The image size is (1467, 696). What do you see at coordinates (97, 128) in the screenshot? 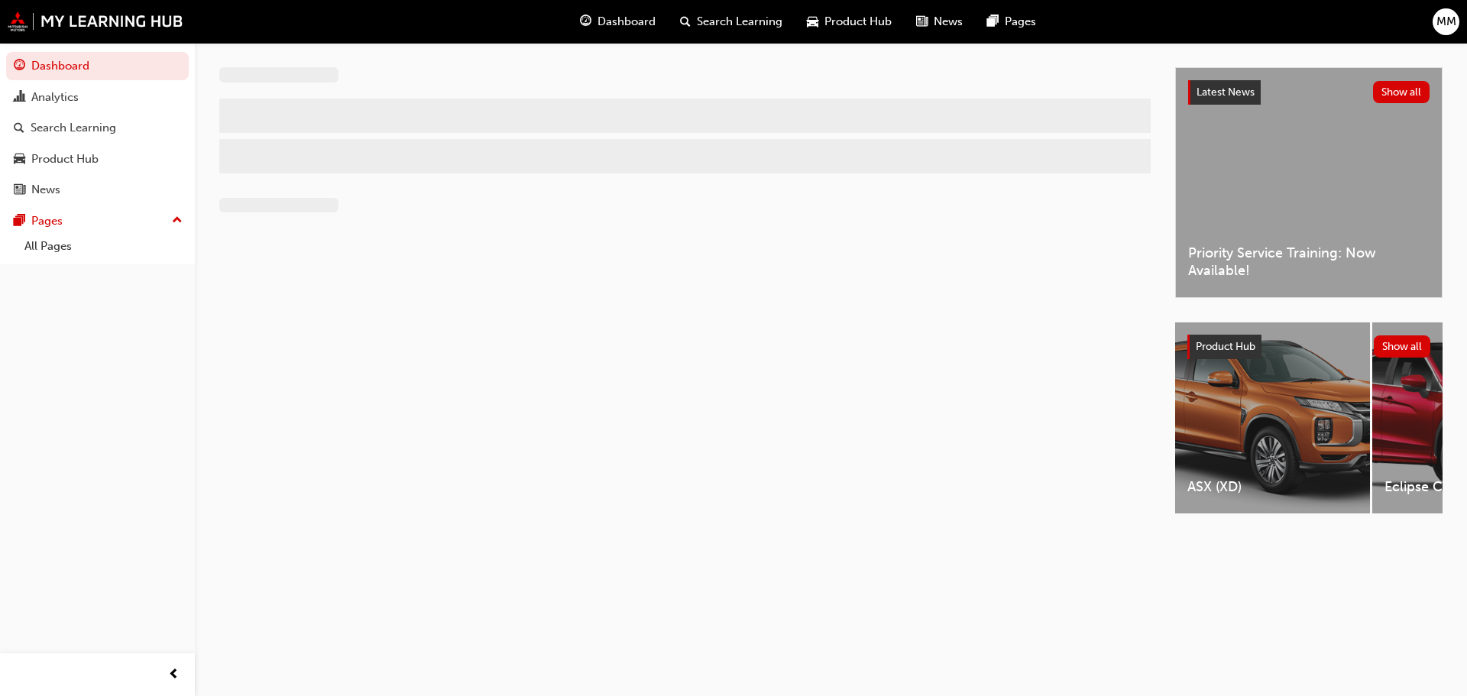
I see `a: Search Learning` at bounding box center [97, 128].